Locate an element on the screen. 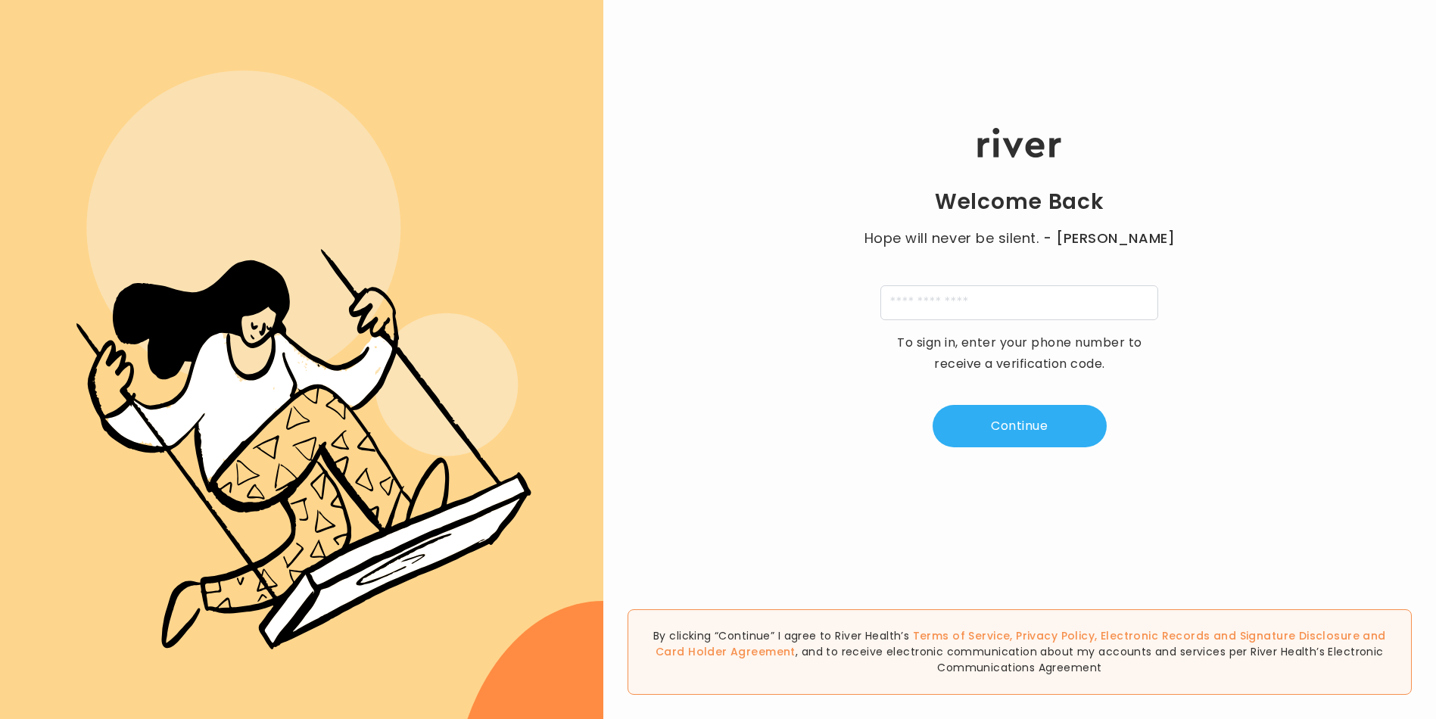  a: Electronic Records and Signature Disclosure is located at coordinates (1230, 636).